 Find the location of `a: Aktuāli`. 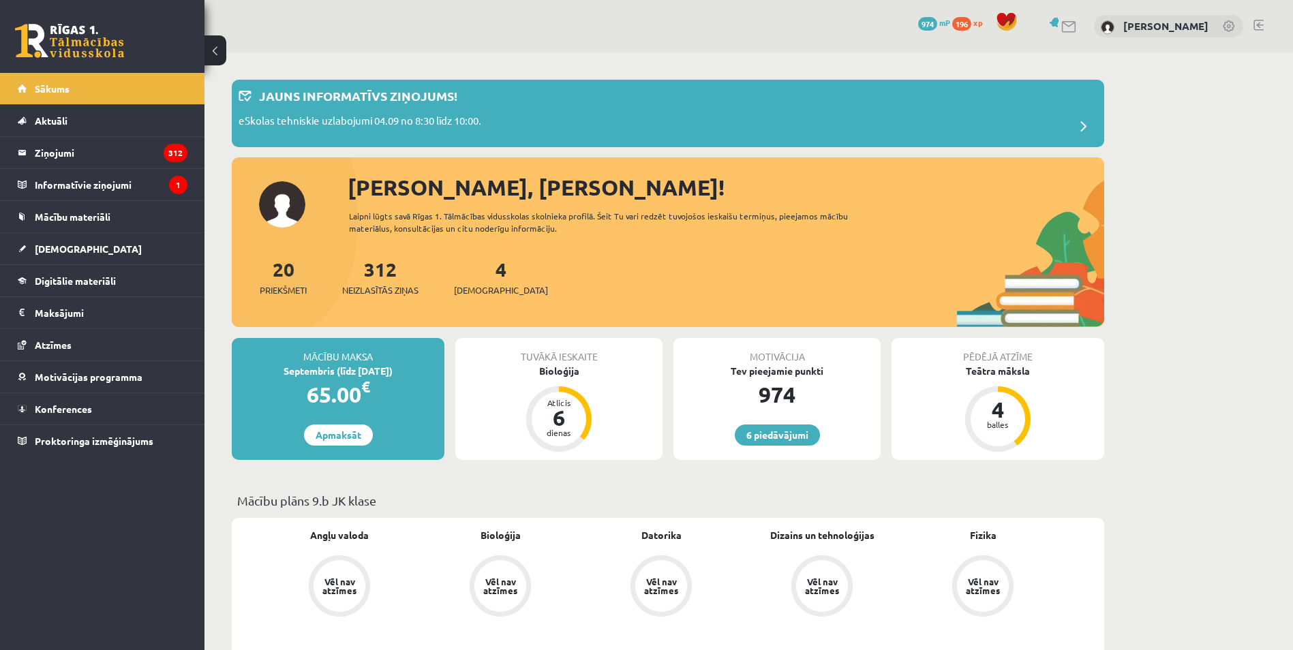

a: Aktuāli is located at coordinates (102, 121).